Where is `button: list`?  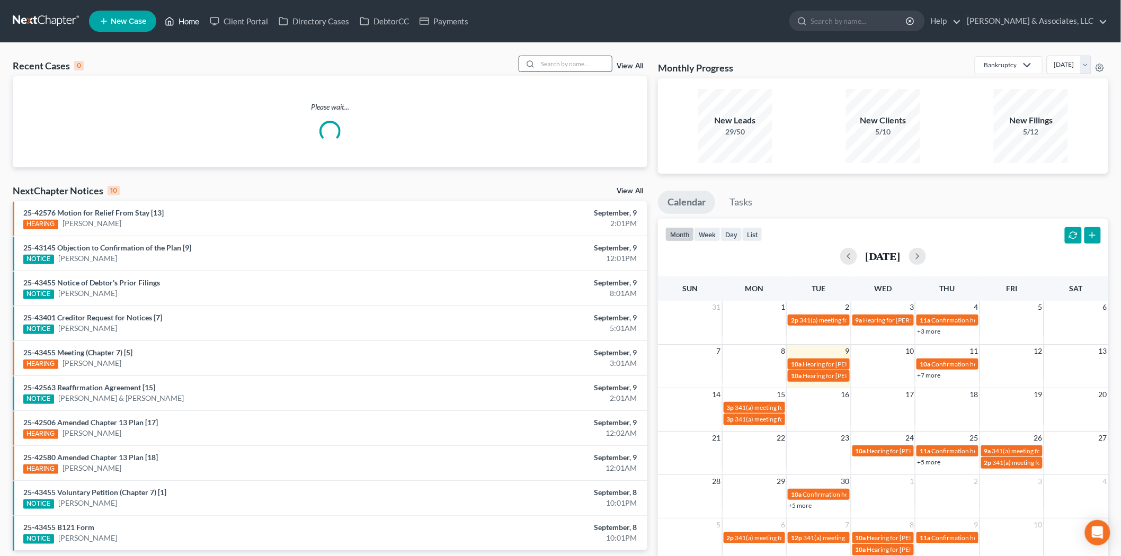 button: list is located at coordinates (752, 234).